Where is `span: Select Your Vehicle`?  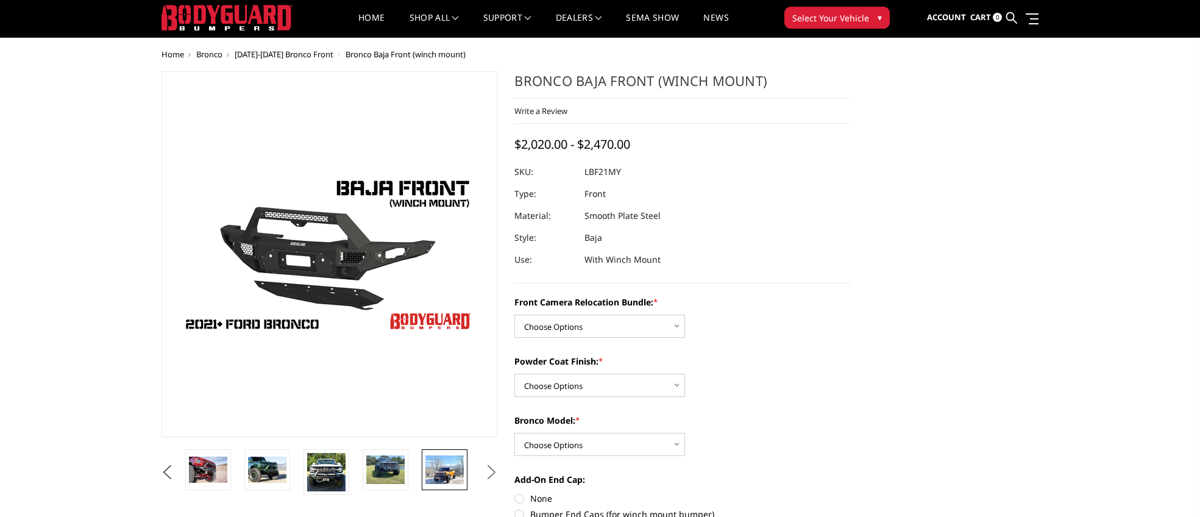 span: Select Your Vehicle is located at coordinates (831, 18).